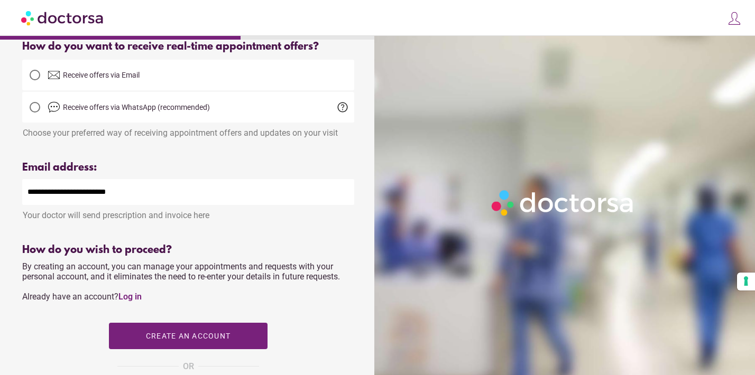 The image size is (755, 375). I want to click on div: Your doctor will send prescription and invoice here, so click(188, 212).